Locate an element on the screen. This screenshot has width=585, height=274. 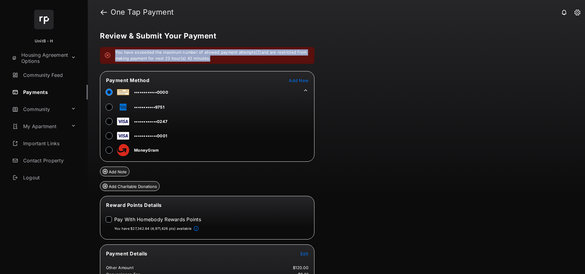
span: Edit is located at coordinates (305, 253).